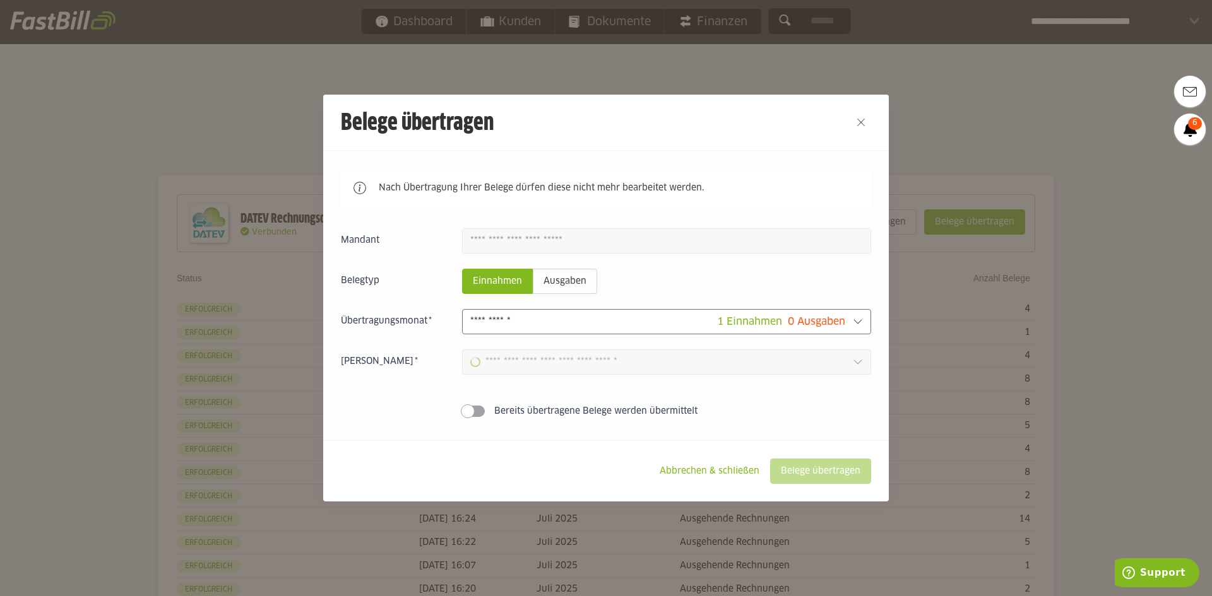  Describe the element at coordinates (606, 412) in the screenshot. I see `sl-switch: Bereits übertragene Belege werden übermittelt` at that location.